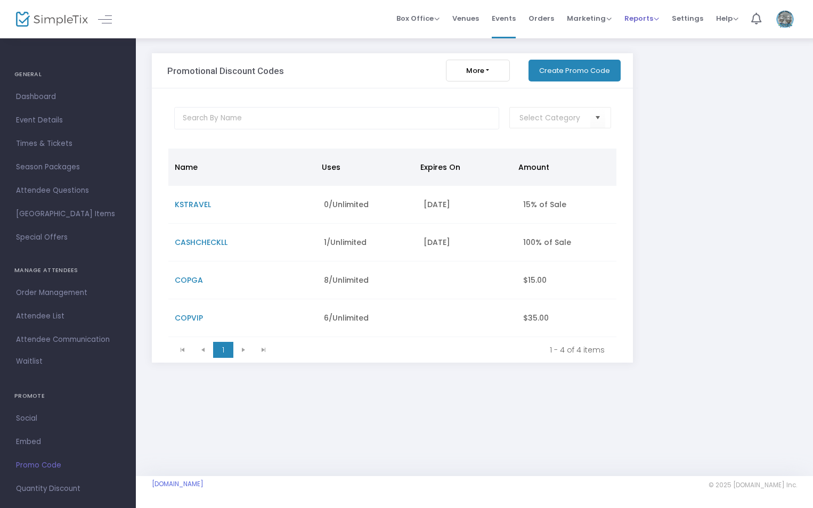  I want to click on input: NO DATA FOUND, so click(555, 118).